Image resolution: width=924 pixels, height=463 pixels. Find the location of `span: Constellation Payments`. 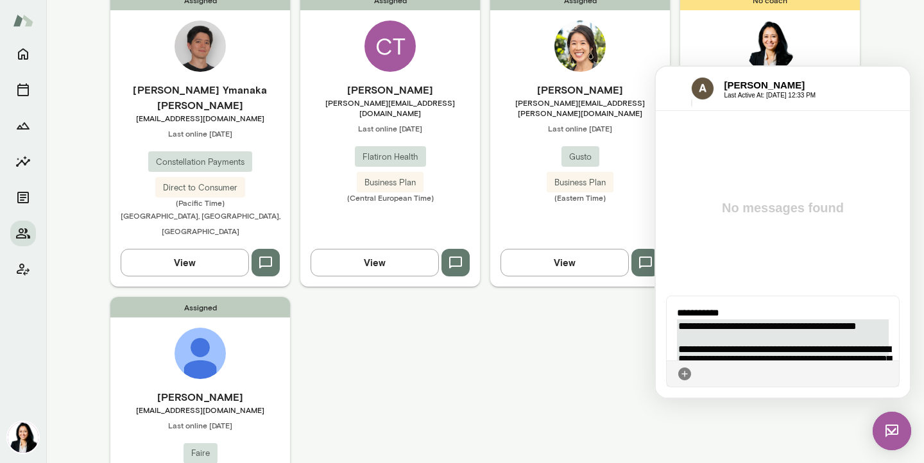

span: Constellation Payments is located at coordinates (200, 162).